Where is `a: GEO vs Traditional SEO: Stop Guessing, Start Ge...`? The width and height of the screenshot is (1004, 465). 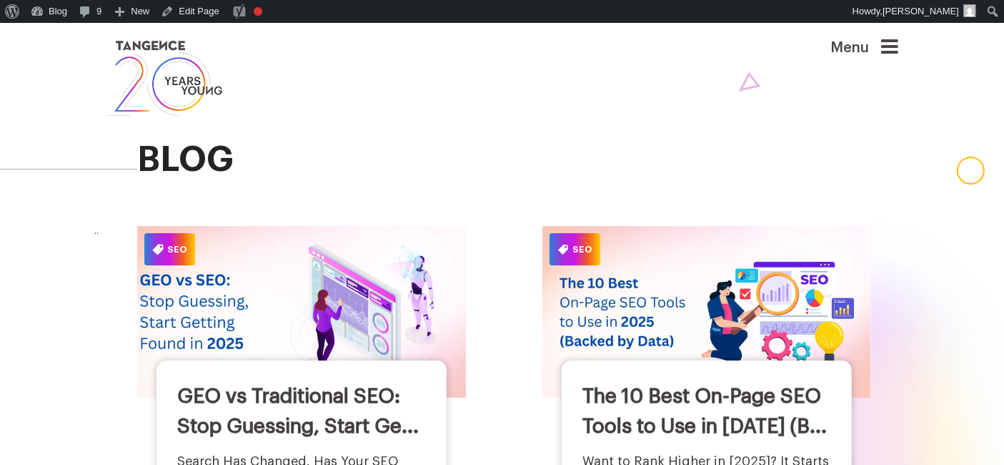 a: GEO vs Traditional SEO: Stop Guessing, Start Ge... is located at coordinates (298, 411).